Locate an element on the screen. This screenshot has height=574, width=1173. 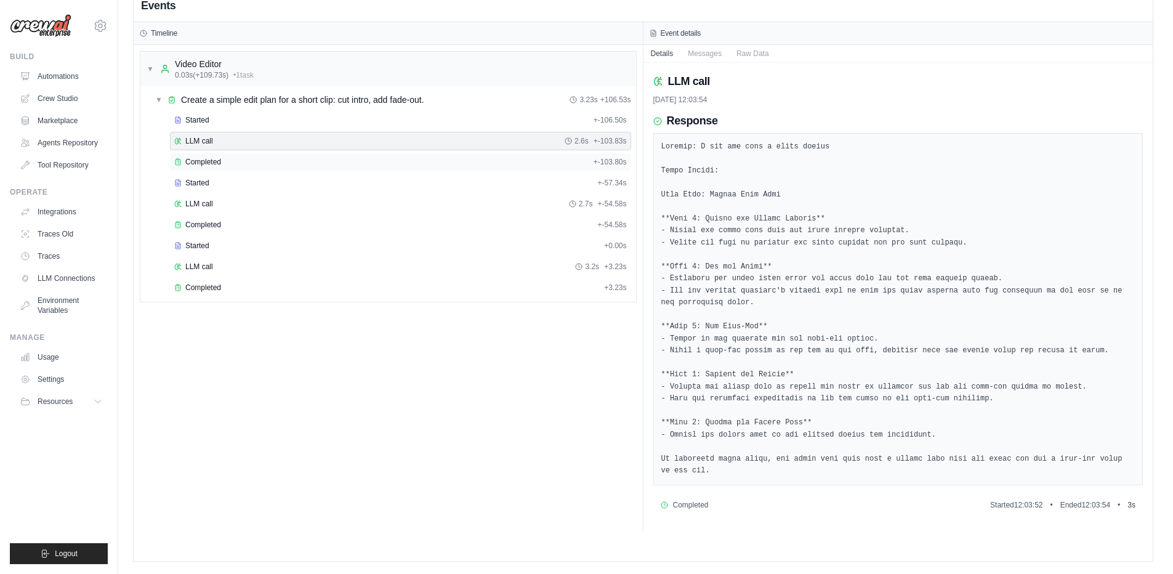
a: LLM Connections is located at coordinates (61, 278).